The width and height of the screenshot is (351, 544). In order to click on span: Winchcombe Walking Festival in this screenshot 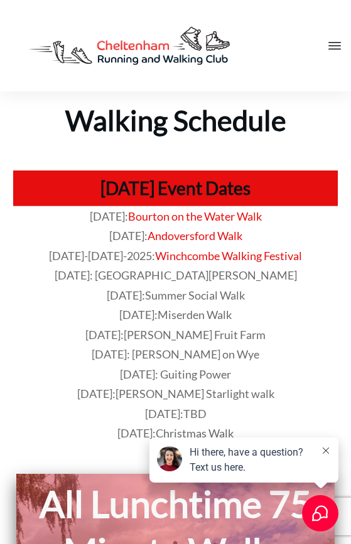, I will do `click(228, 256)`.